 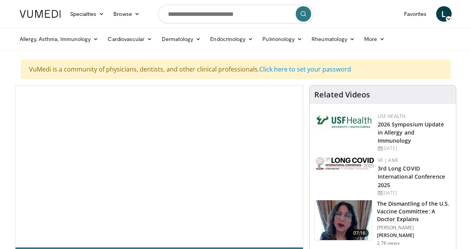 I want to click on a: More, so click(x=375, y=39).